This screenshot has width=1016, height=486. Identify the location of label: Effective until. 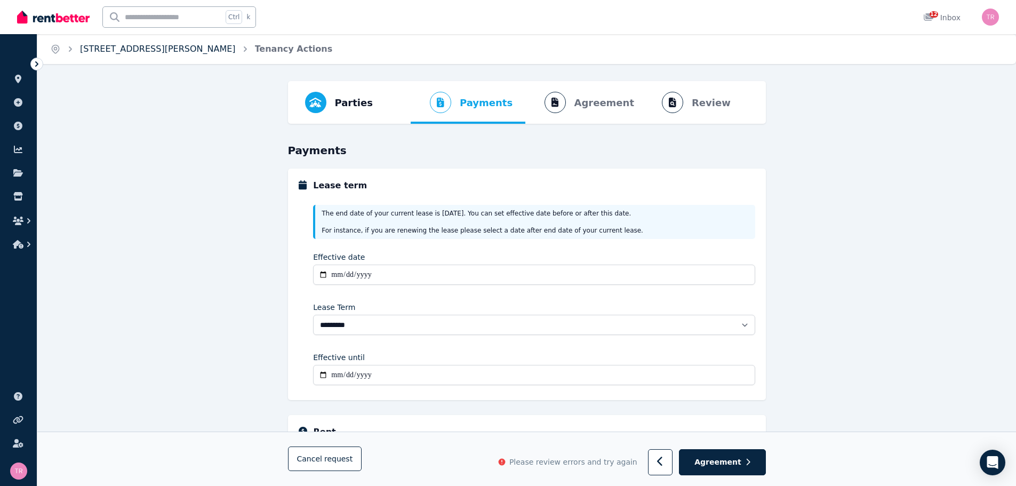
(339, 357).